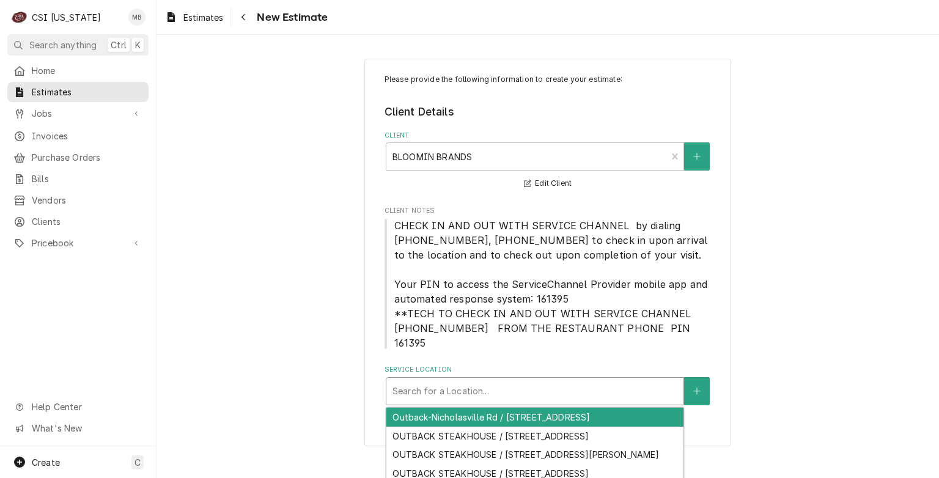 Image resolution: width=939 pixels, height=478 pixels. Describe the element at coordinates (548, 161) in the screenshot. I see `div: Client` at that location.